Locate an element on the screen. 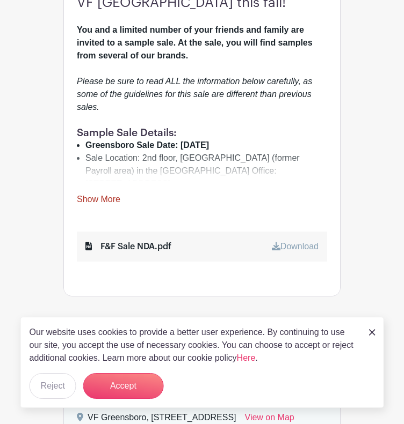 This screenshot has width=404, height=424. img: close_button-5f87c8562297e5c2d7936805f587ecaba9071eb48480494691a3f1689db116b3.svg is located at coordinates (371, 333).